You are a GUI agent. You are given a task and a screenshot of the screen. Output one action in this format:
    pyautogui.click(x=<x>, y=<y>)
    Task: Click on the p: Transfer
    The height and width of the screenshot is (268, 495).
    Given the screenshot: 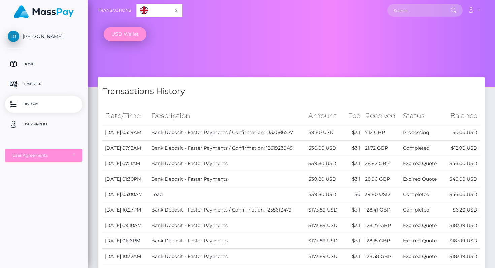 What is the action you would take?
    pyautogui.click(x=44, y=84)
    